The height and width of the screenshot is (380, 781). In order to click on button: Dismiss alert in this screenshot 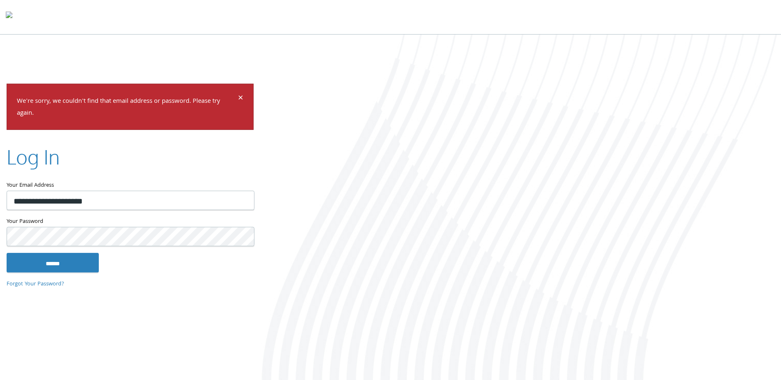, I will do `click(240, 99)`.